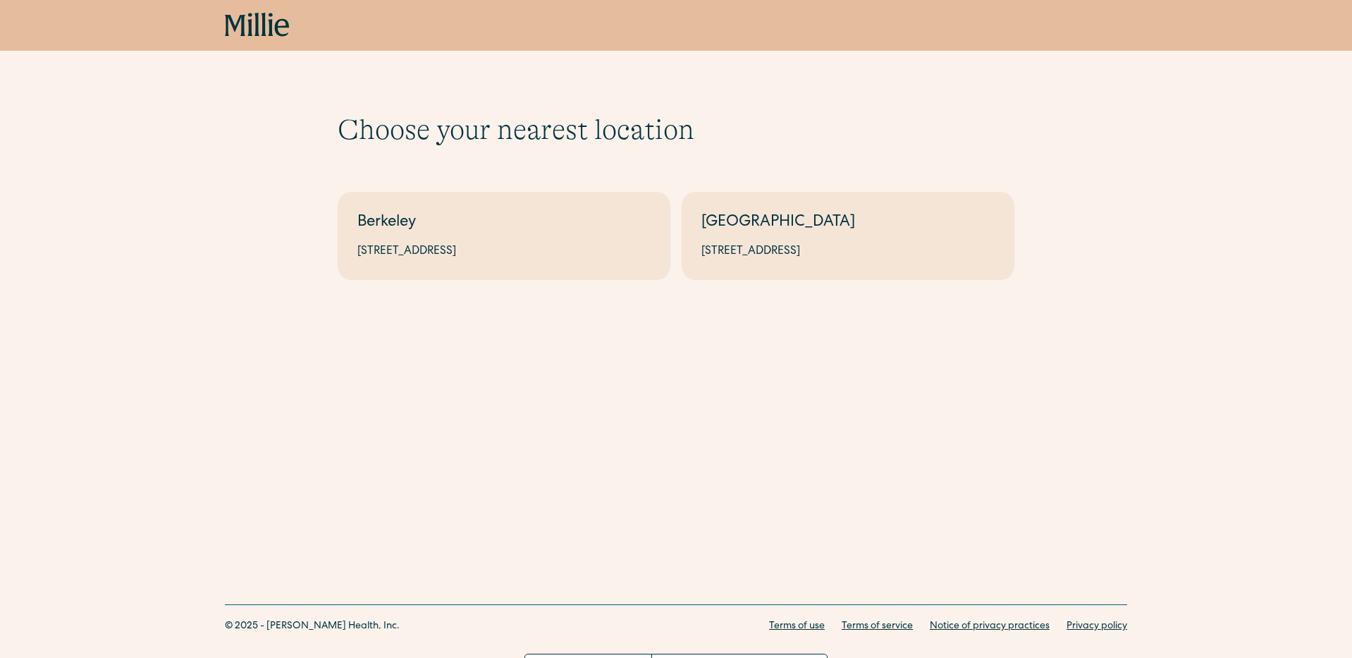 The height and width of the screenshot is (658, 1352). Describe the element at coordinates (676, 130) in the screenshot. I see `h1: Choose your nearest location` at that location.